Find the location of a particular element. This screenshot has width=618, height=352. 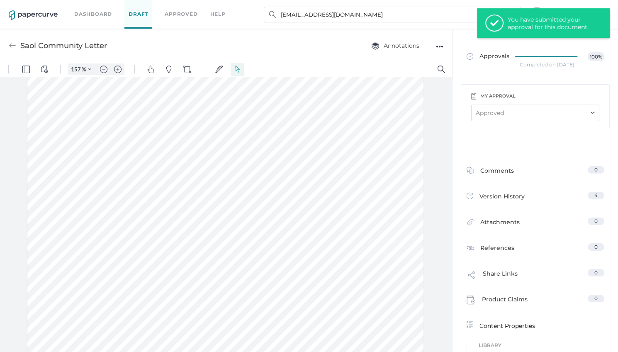

div: Content Properties is located at coordinates (536, 325).